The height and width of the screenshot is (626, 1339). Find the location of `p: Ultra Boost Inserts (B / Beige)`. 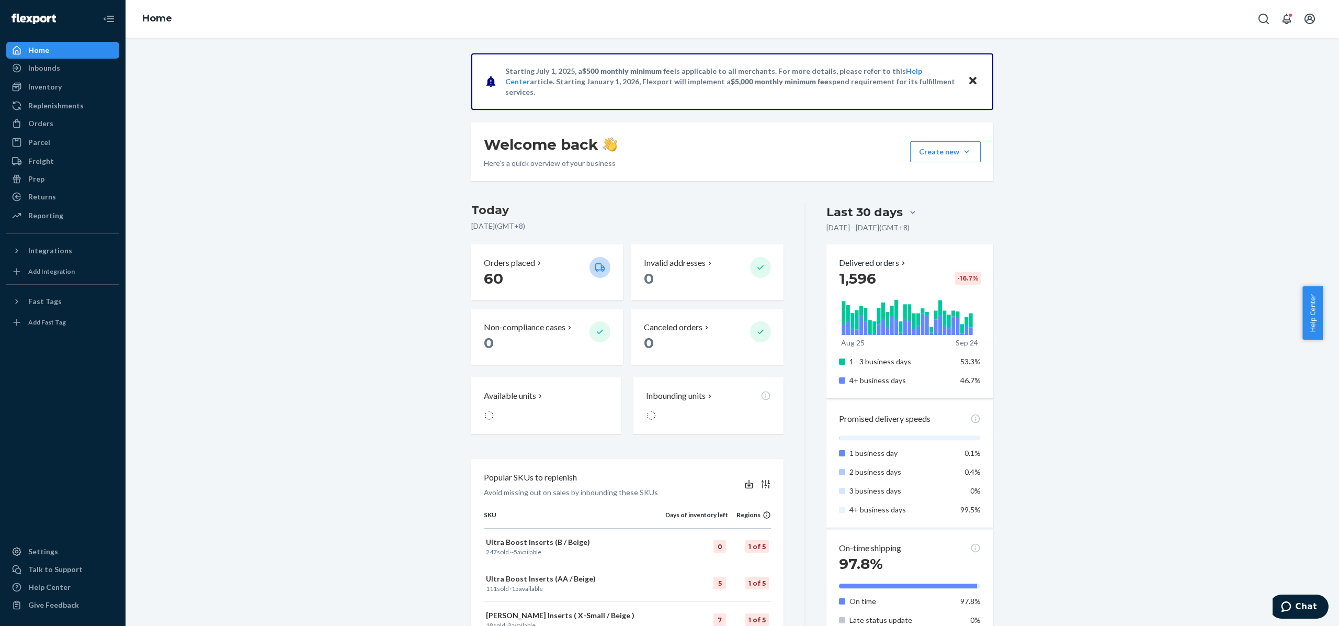

p: Ultra Boost Inserts (B / Beige) is located at coordinates (574, 542).